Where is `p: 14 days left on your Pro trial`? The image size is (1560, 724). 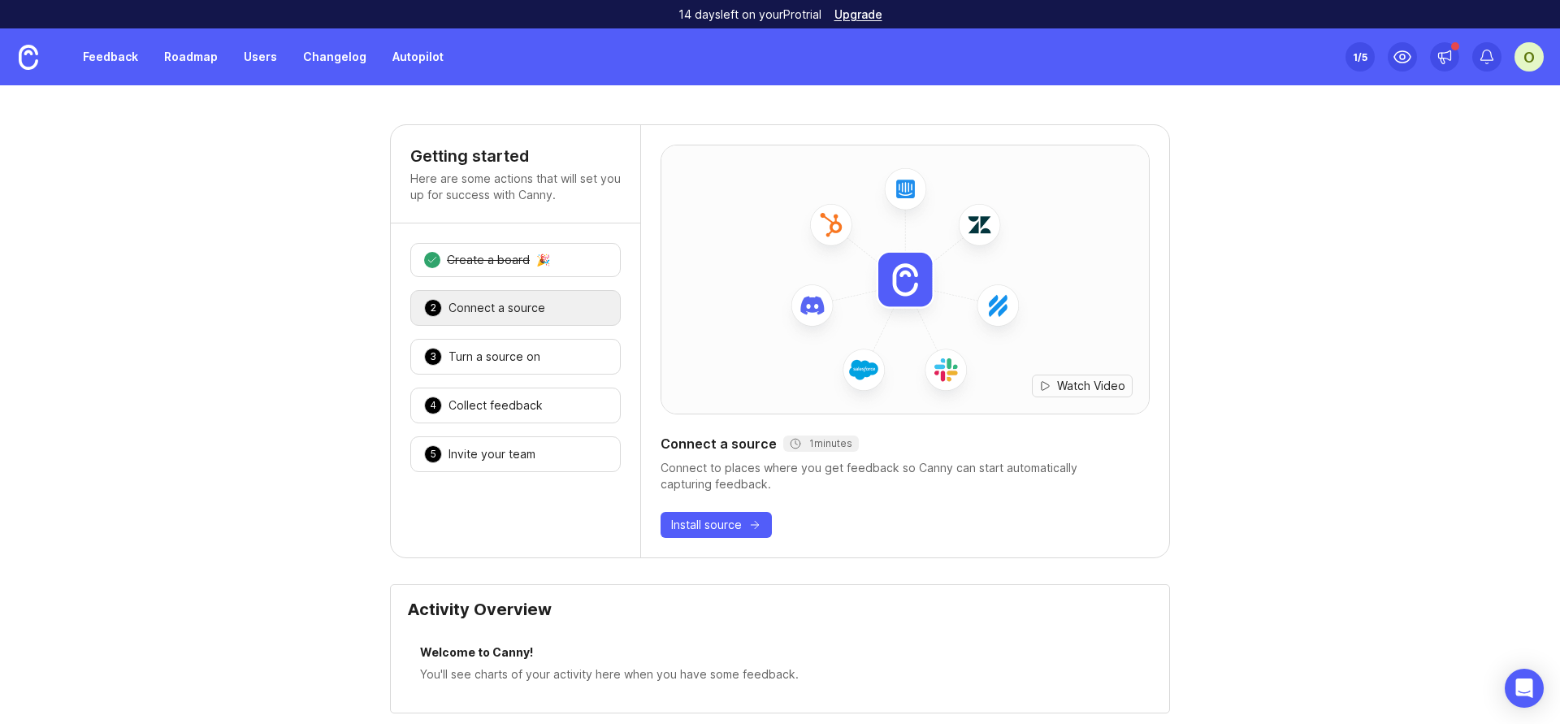 p: 14 days left on your Pro trial is located at coordinates (750, 15).